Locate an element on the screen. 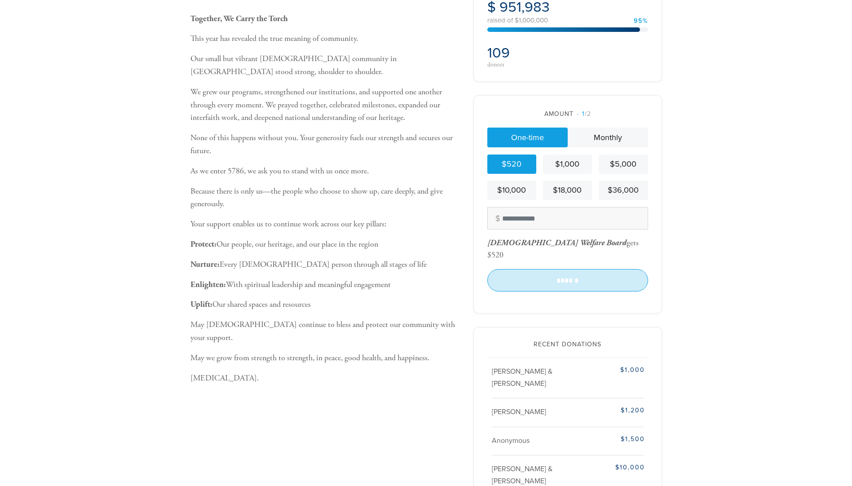 This screenshot has width=852, height=486. span: /2 is located at coordinates (584, 114).